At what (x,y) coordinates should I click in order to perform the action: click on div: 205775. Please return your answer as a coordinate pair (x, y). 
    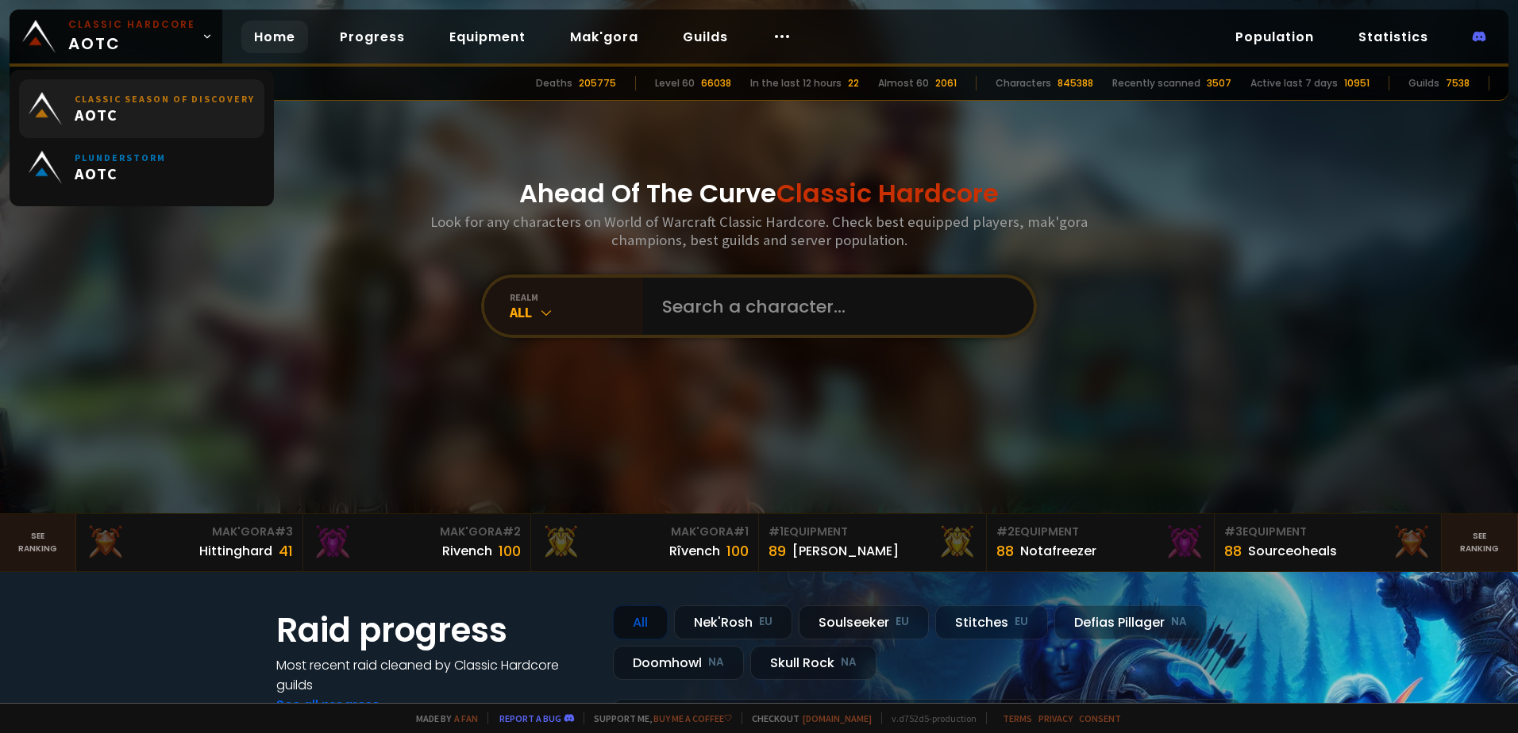
    Looking at the image, I should click on (597, 83).